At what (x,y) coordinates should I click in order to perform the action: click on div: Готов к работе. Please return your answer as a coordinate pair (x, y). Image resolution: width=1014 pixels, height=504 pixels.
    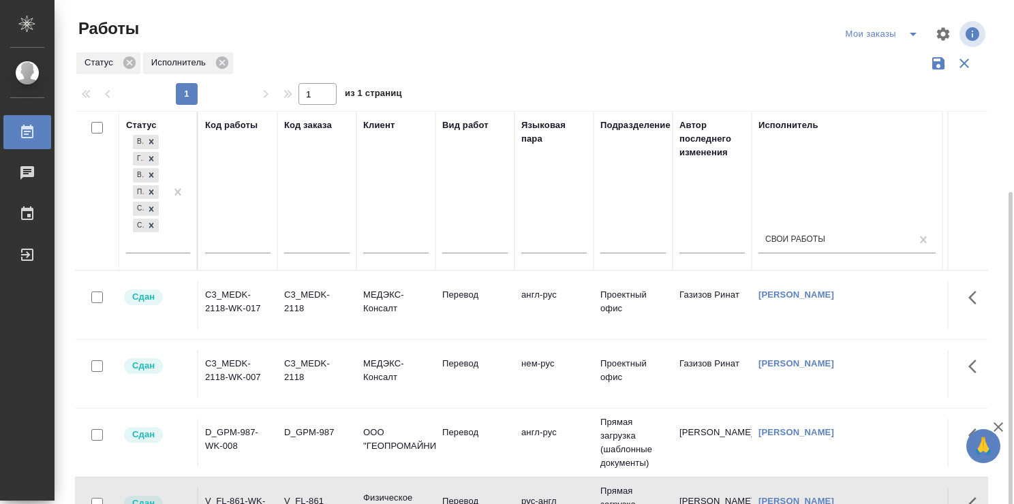
    Looking at the image, I should click on (138, 159).